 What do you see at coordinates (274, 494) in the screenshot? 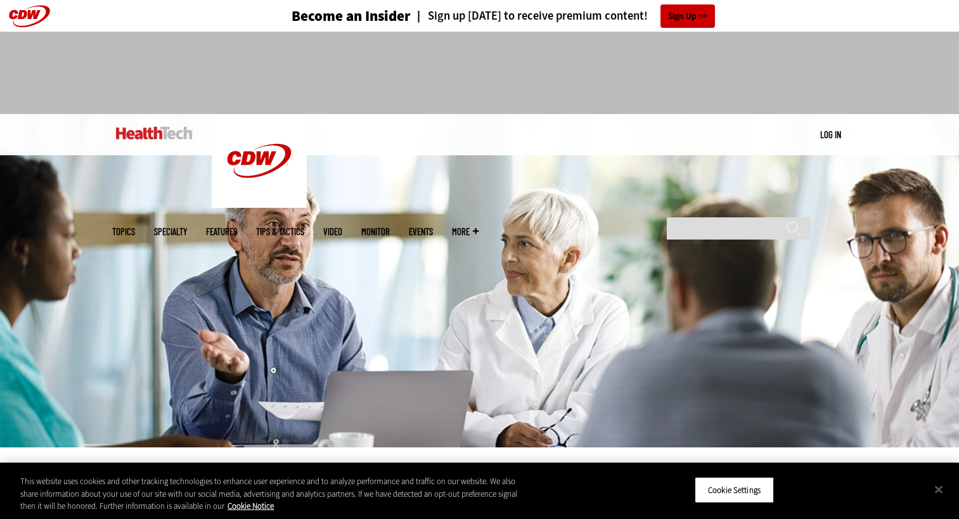
I see `div: This website uses cookies and other tracking technologies to enhance user experience and to analy...` at bounding box center [274, 494].